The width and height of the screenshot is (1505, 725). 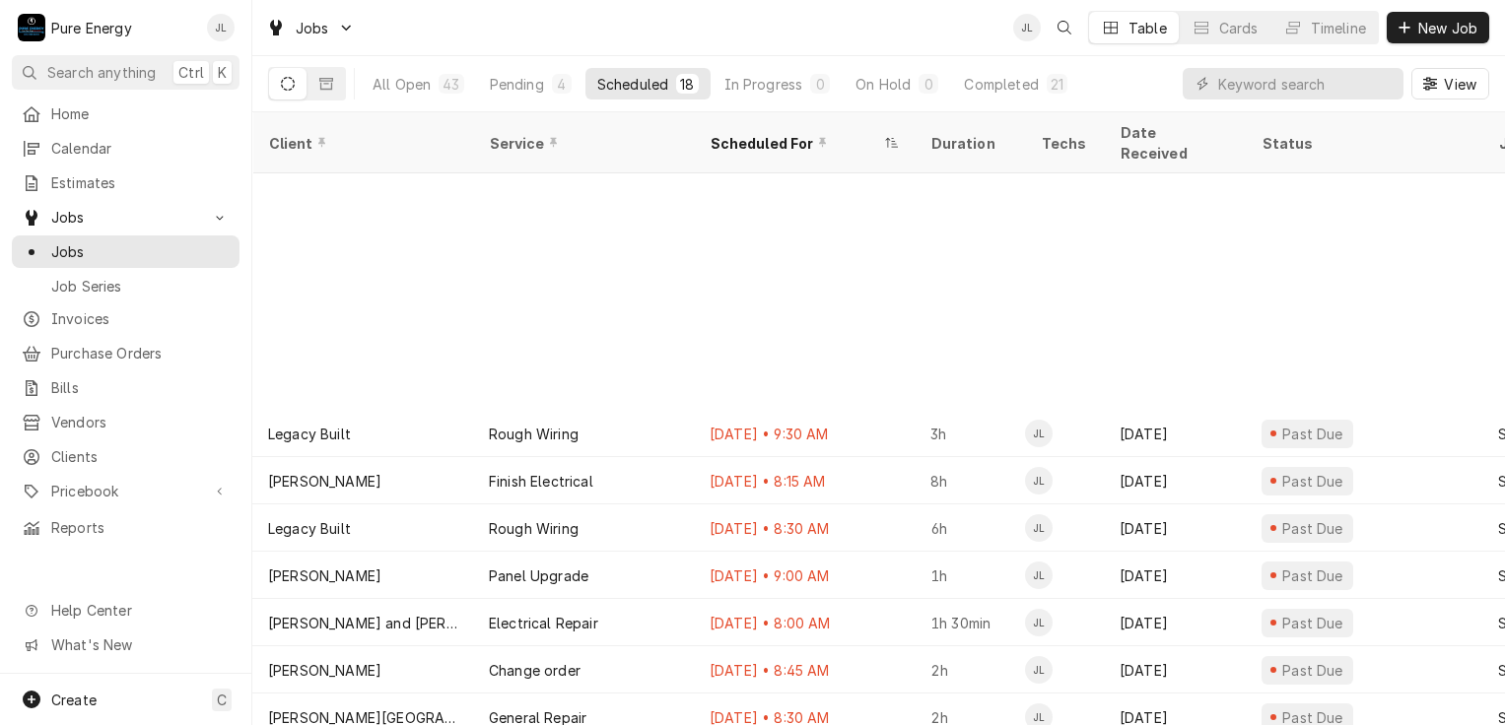 What do you see at coordinates (74, 700) in the screenshot?
I see `span: Create` at bounding box center [74, 700].